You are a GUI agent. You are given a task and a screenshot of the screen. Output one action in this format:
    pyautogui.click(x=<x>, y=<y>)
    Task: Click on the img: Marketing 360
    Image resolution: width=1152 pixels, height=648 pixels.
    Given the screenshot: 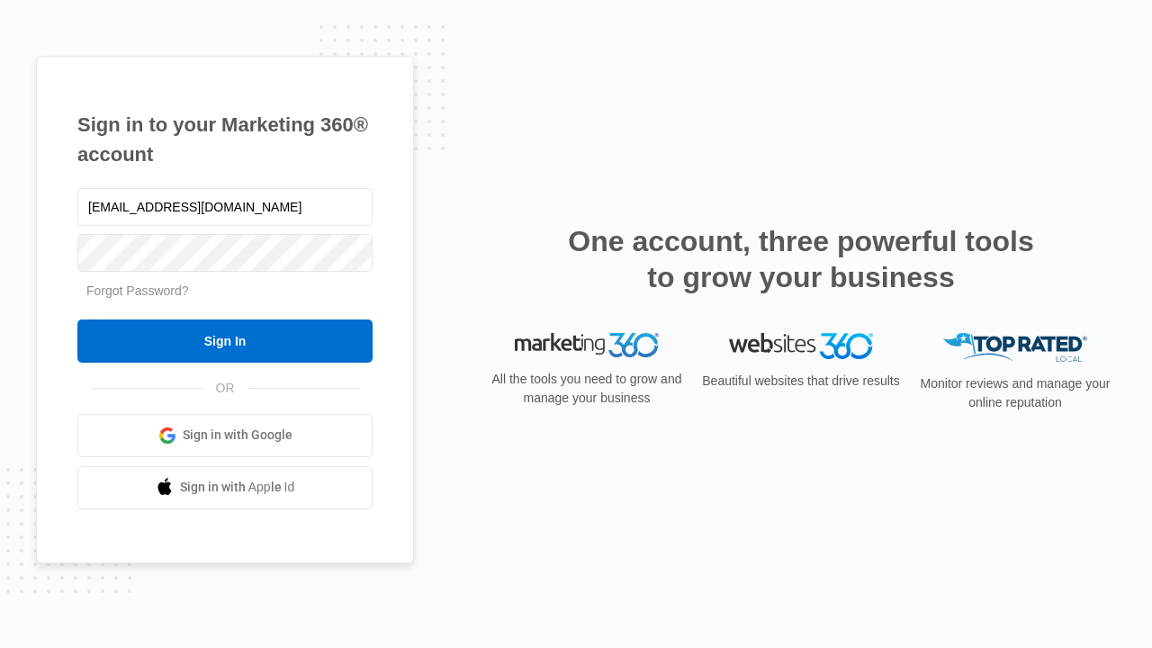 What is the action you would take?
    pyautogui.click(x=587, y=346)
    